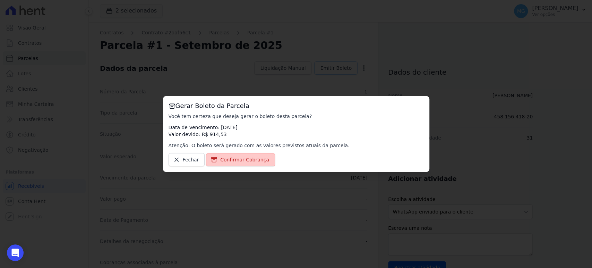  What do you see at coordinates (186, 159) in the screenshot?
I see `a: Fechar` at bounding box center [186, 159].